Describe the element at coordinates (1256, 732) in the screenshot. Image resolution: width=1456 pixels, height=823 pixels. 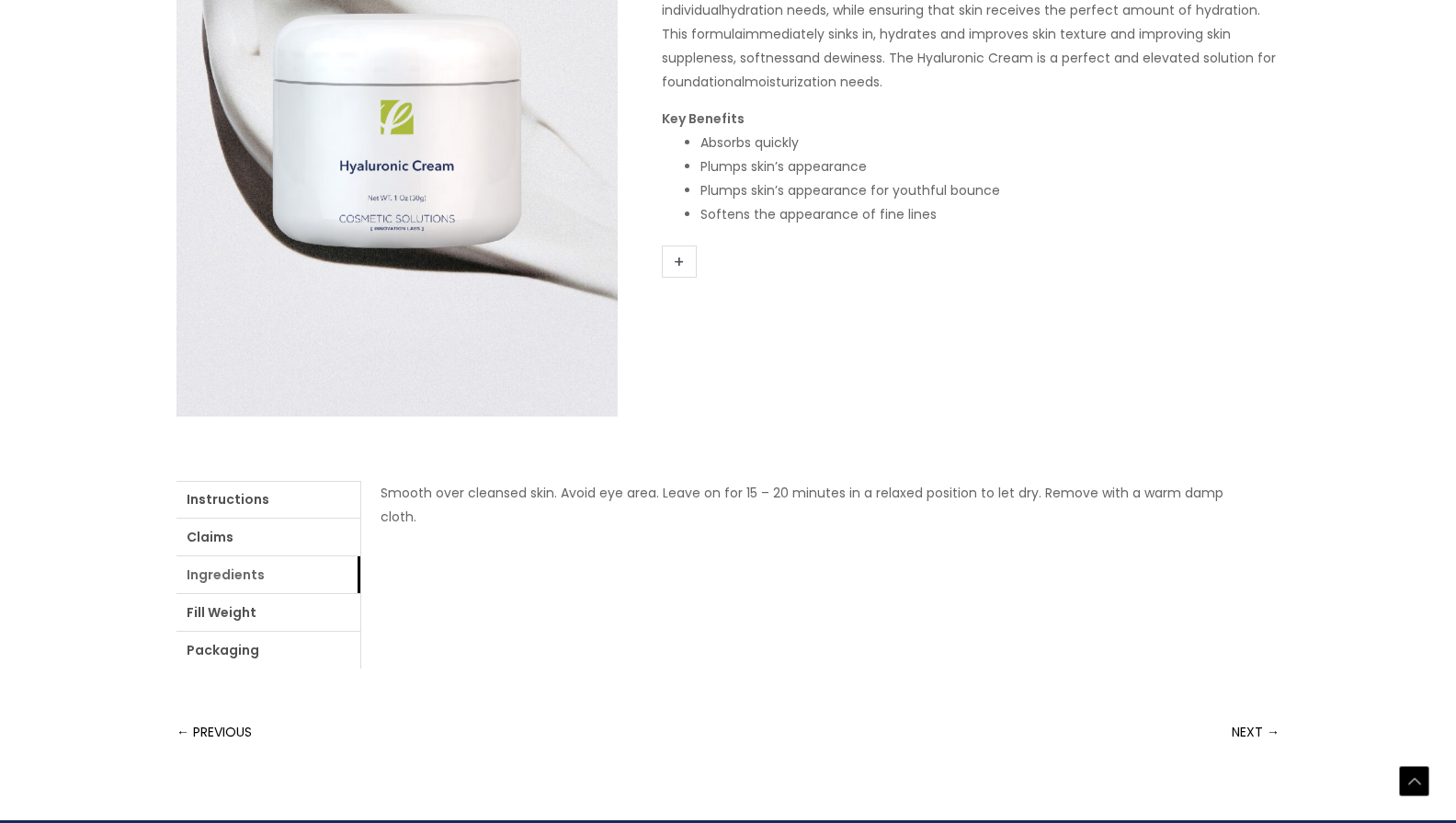
I see `a: NEXT →` at that location.